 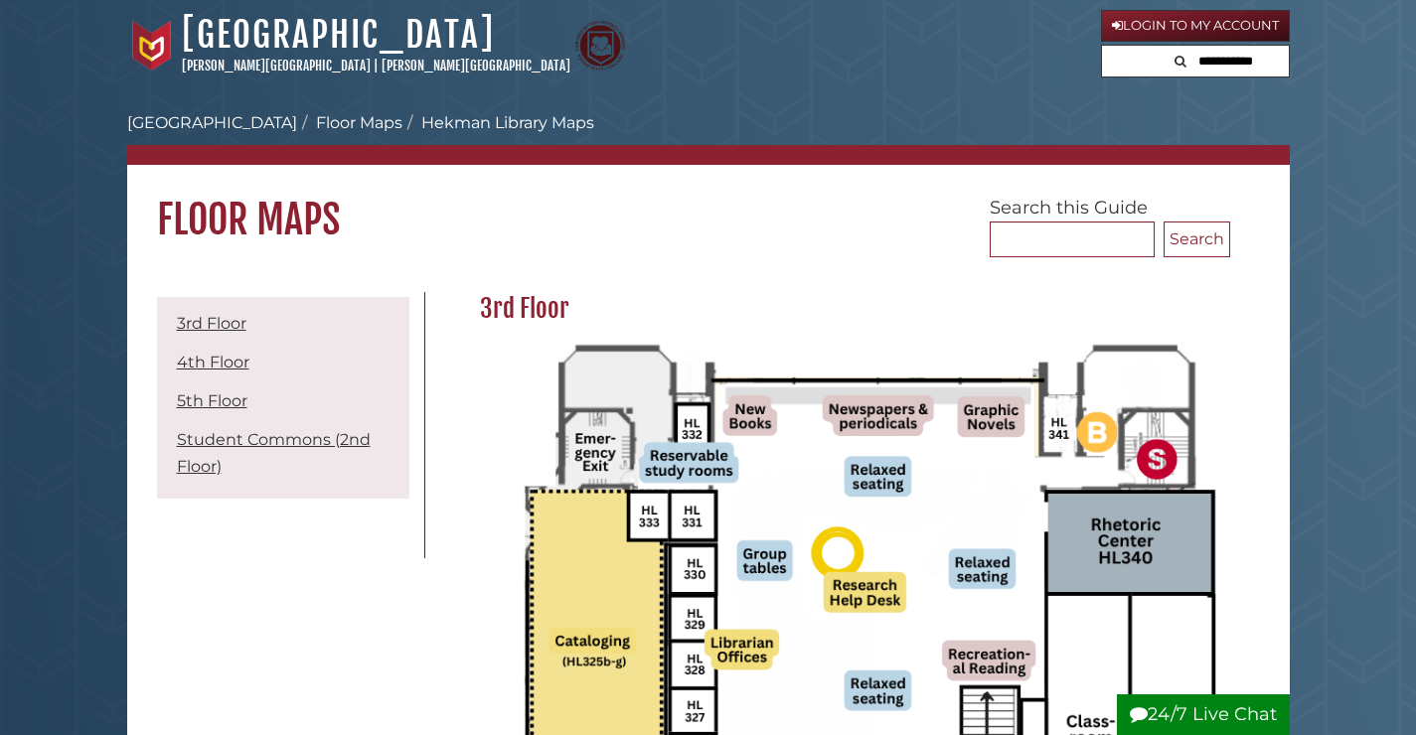 I want to click on nav: breadcrumb, so click(x=709, y=138).